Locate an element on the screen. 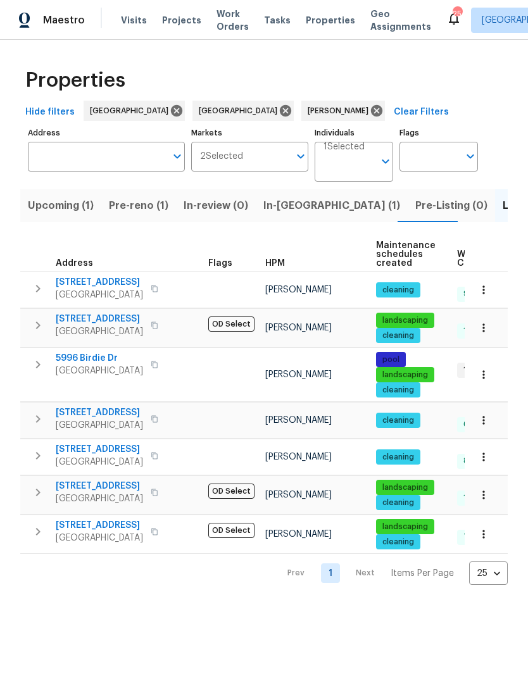  span: 5996 Birdie Dr is located at coordinates (99, 358).